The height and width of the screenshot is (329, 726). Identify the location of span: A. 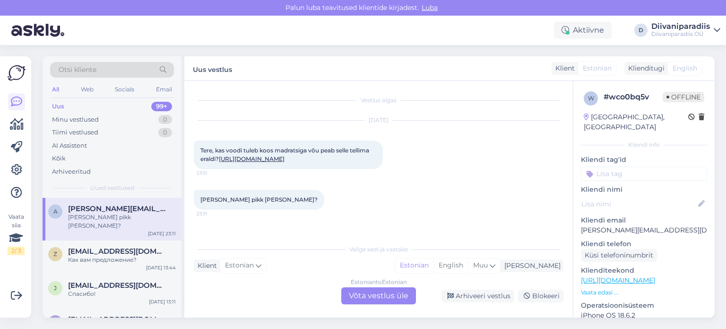
(55, 211).